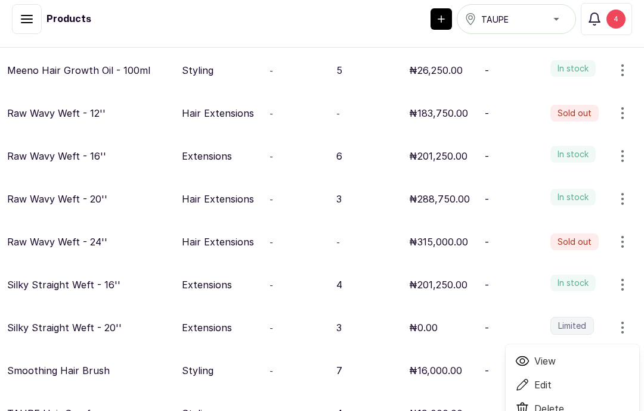 This screenshot has width=644, height=411. Describe the element at coordinates (606, 19) in the screenshot. I see `button: 4` at that location.